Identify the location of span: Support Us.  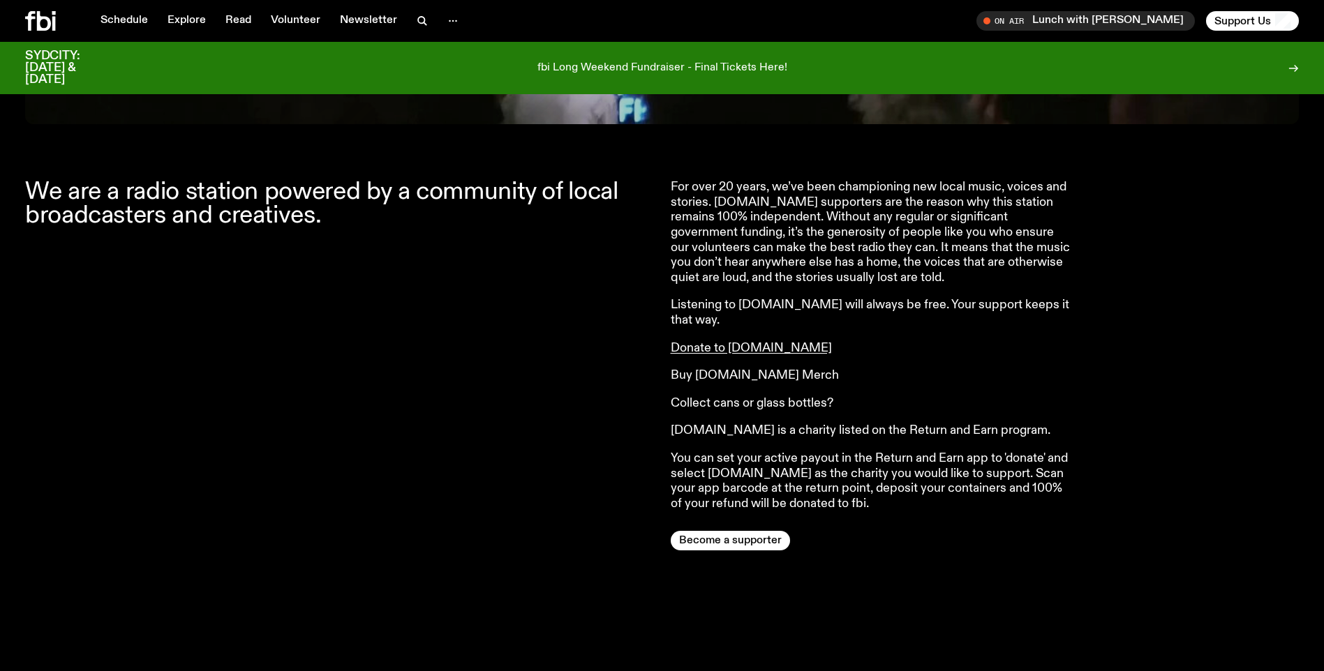
(1242, 21).